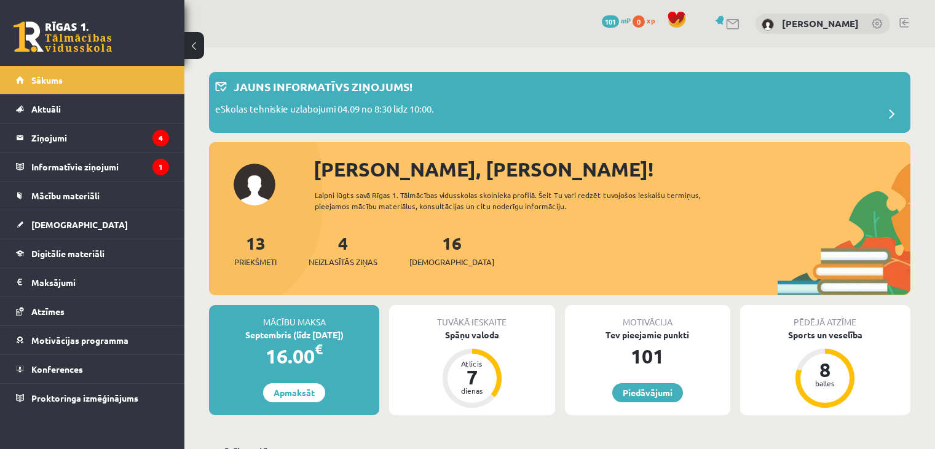 The width and height of the screenshot is (935, 449). What do you see at coordinates (472, 363) in the screenshot?
I see `div: Atlicis` at bounding box center [472, 363].